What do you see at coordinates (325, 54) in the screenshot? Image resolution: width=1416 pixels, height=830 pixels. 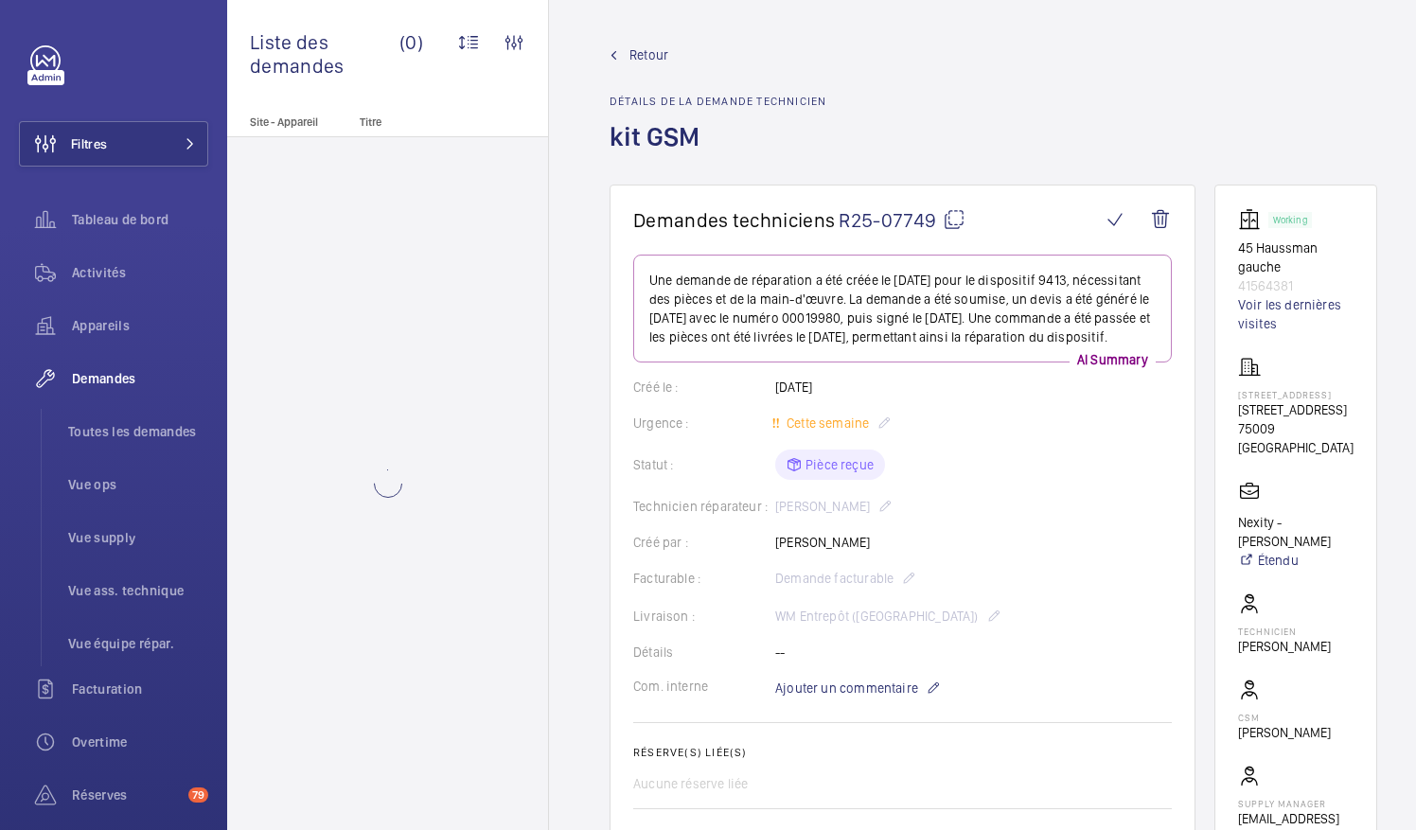 I see `span: Liste des demandes` at bounding box center [325, 54].